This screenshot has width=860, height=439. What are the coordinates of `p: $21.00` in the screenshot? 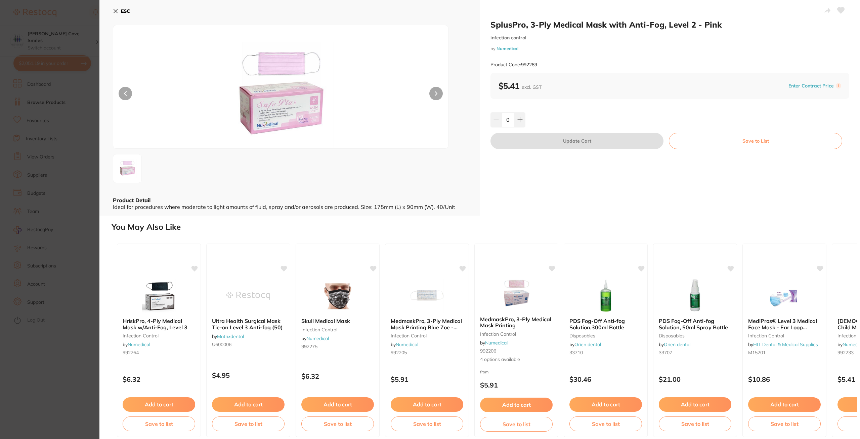 It's located at (695, 379).